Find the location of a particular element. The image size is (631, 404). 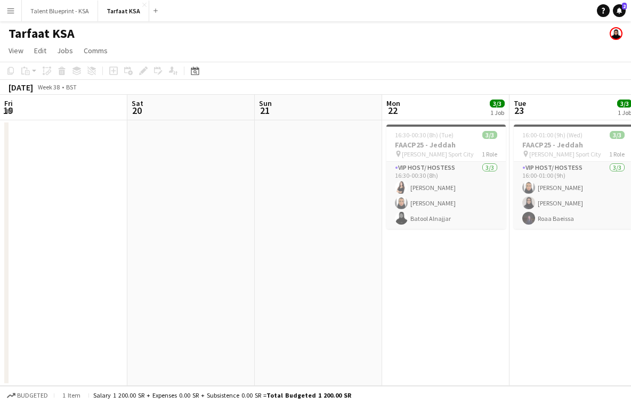

span: Sat is located at coordinates (137, 103).